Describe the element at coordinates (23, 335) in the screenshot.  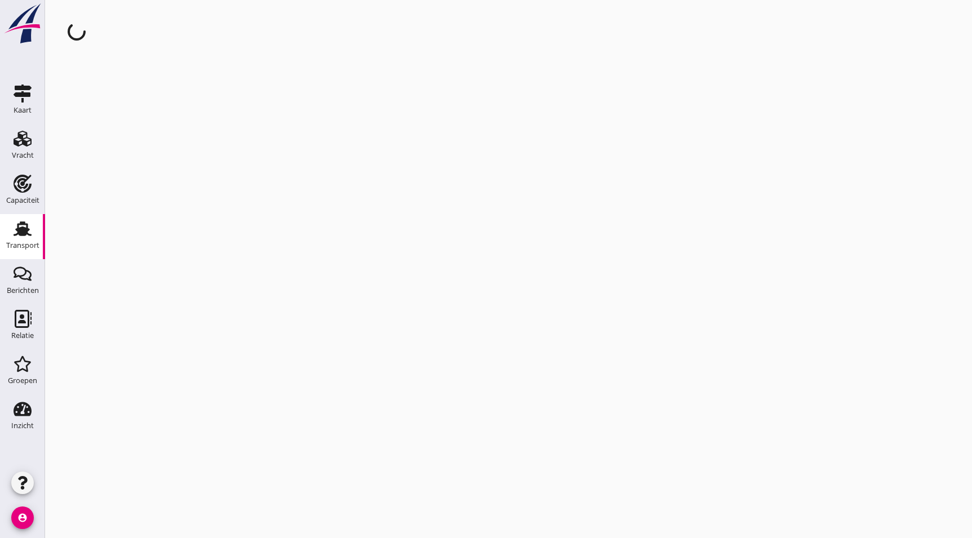
I see `div: Relatie` at that location.